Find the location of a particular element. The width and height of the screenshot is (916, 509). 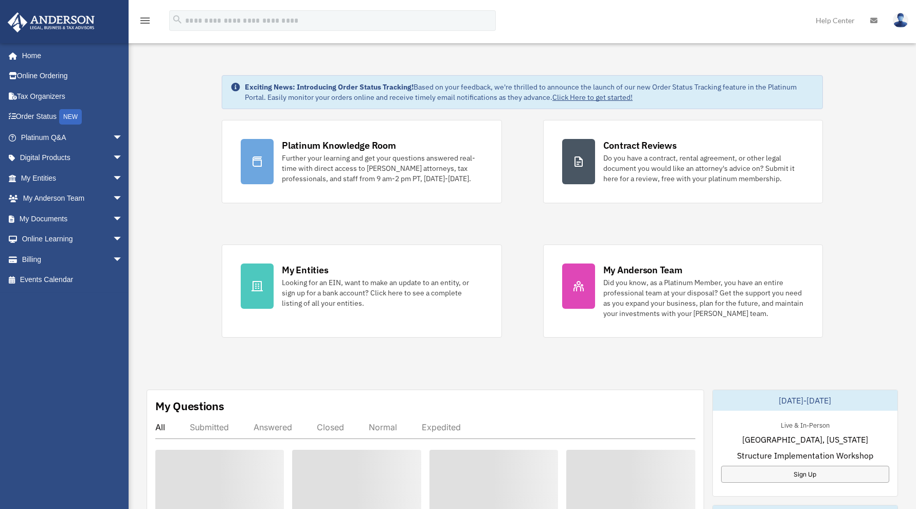

div: My Entities is located at coordinates (305, 270).